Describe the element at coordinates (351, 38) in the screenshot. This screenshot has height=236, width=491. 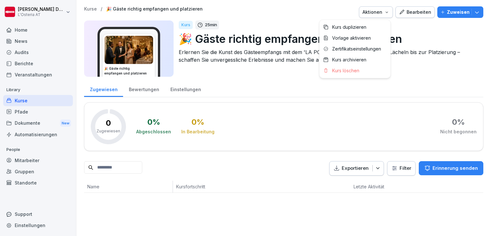
I see `p: Vorlage aktivieren` at that location.